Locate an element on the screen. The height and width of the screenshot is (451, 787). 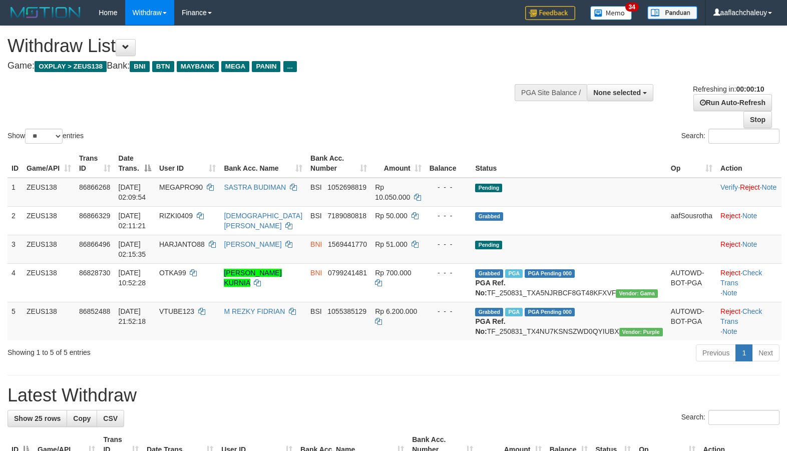
span: 86852488 is located at coordinates (95, 312).